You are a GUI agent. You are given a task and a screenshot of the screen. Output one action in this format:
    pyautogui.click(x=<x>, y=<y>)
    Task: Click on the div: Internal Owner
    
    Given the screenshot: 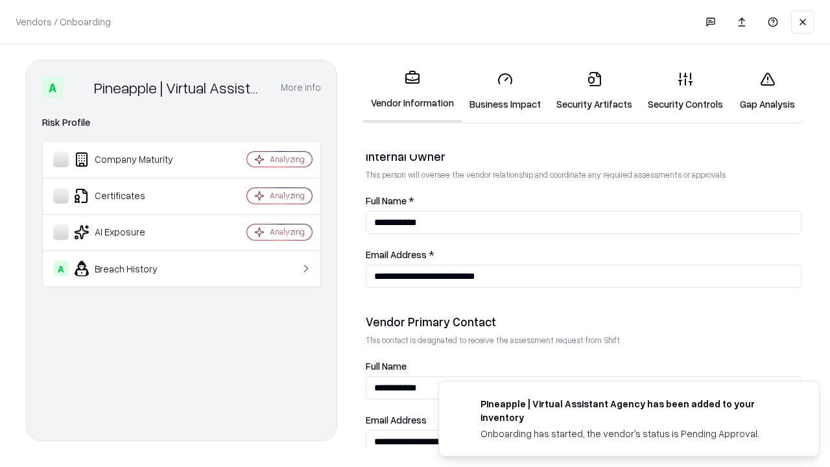 What is the action you would take?
    pyautogui.click(x=584, y=156)
    